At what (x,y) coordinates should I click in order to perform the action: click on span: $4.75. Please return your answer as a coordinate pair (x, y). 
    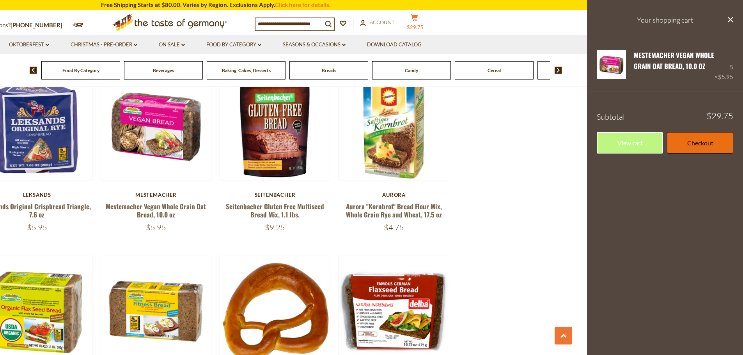
    Looking at the image, I should click on (394, 227).